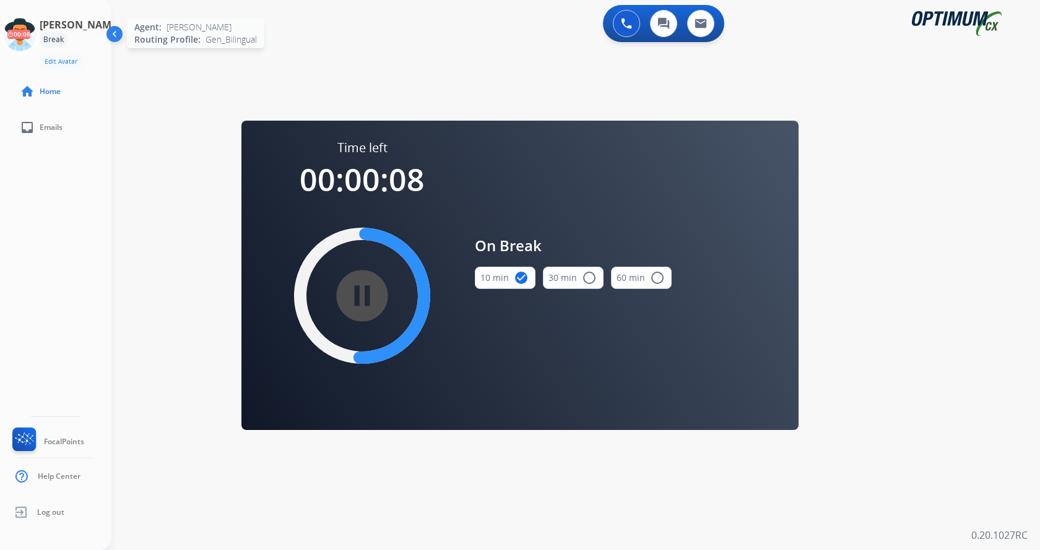 This screenshot has width=1040, height=550. I want to click on span: Help Center, so click(59, 477).